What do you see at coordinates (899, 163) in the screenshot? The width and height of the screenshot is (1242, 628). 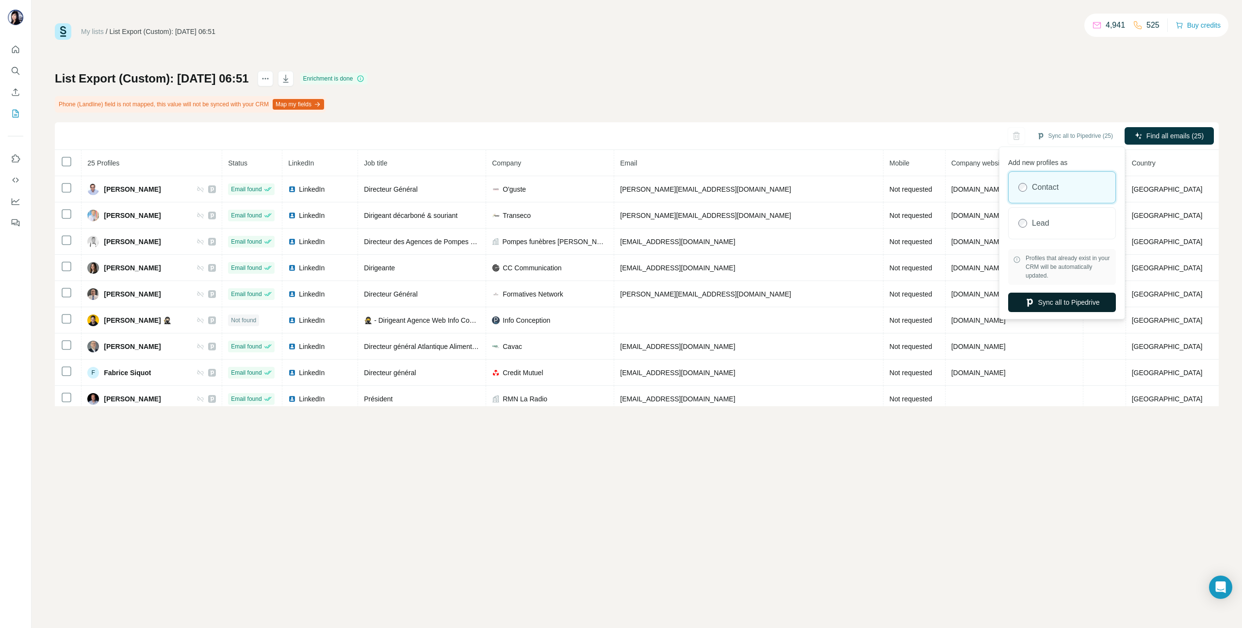 I see `span: Mobile` at bounding box center [899, 163].